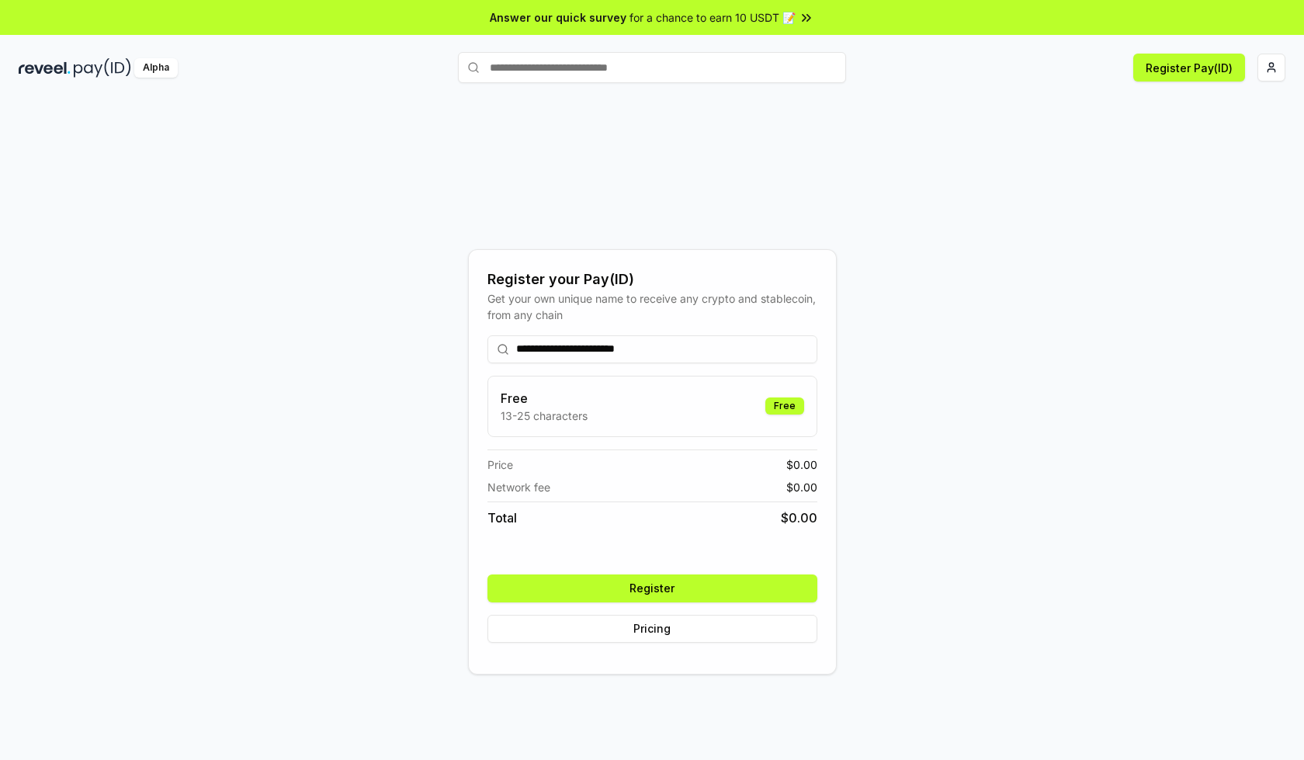 This screenshot has height=760, width=1304. What do you see at coordinates (500, 464) in the screenshot?
I see `span: Price` at bounding box center [500, 464].